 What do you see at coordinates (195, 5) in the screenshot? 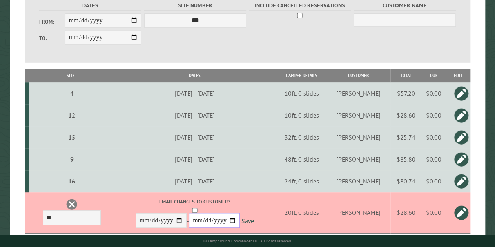
I see `label: Site Number` at bounding box center [195, 5].